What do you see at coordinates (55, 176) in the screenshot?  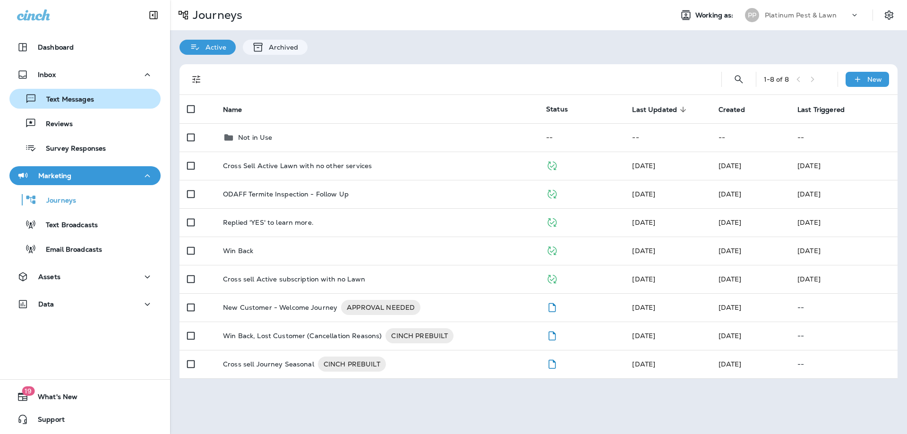 I see `p: Marketing` at bounding box center [55, 176].